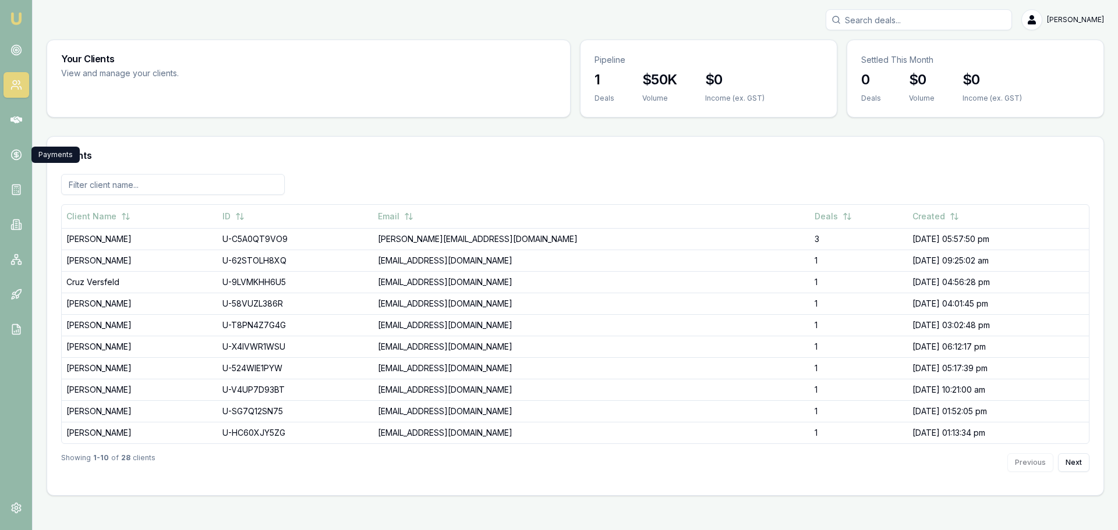 The width and height of the screenshot is (1118, 530). Describe the element at coordinates (660, 80) in the screenshot. I see `h3: $50K` at that location.